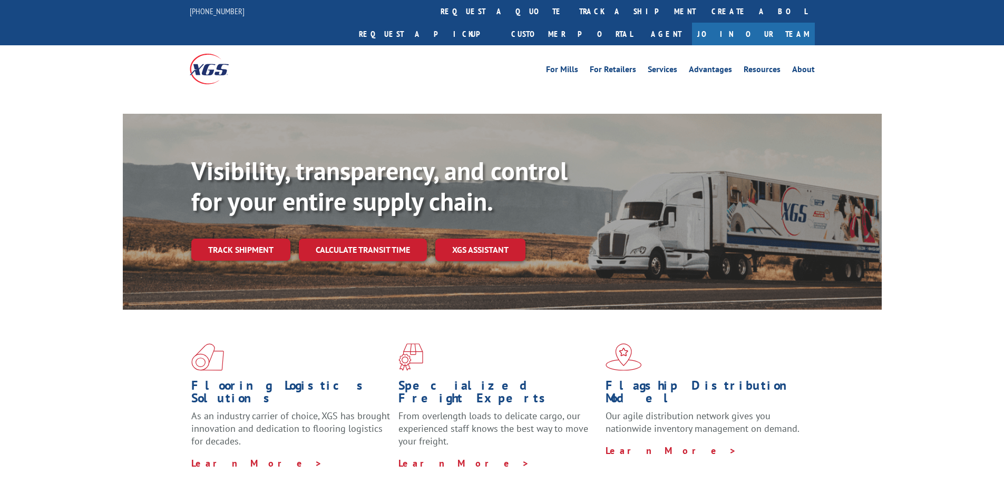 The height and width of the screenshot is (504, 1004). I want to click on a: For Mills, so click(562, 71).